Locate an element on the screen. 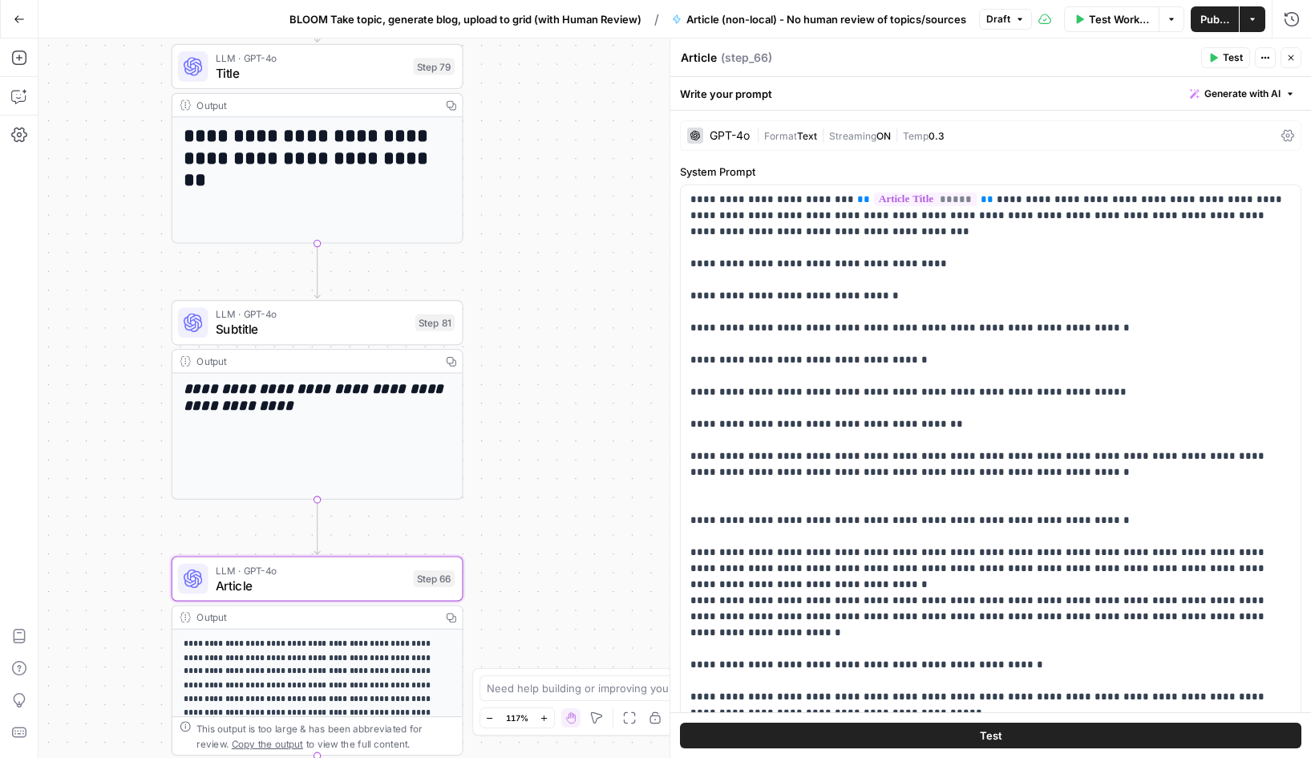 The width and height of the screenshot is (1311, 758). span: 117% is located at coordinates (517, 718).